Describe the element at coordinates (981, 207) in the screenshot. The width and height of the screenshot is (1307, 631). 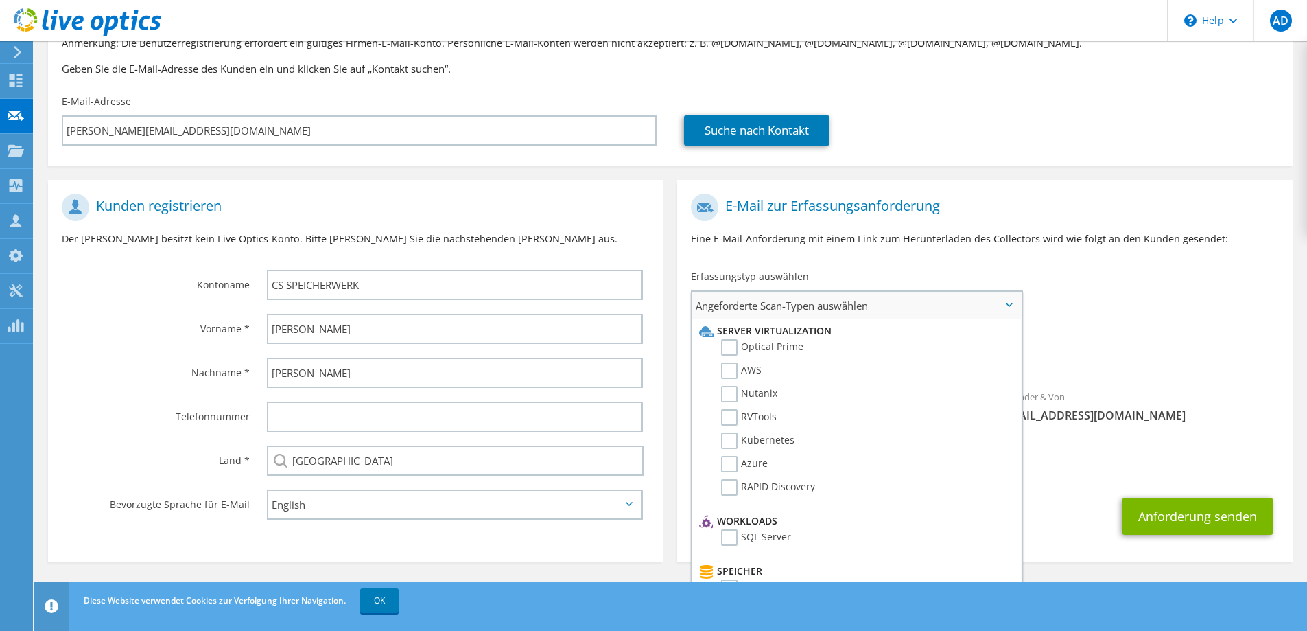
I see `h1: E-Mail zur Erfassungsanforderung` at that location.